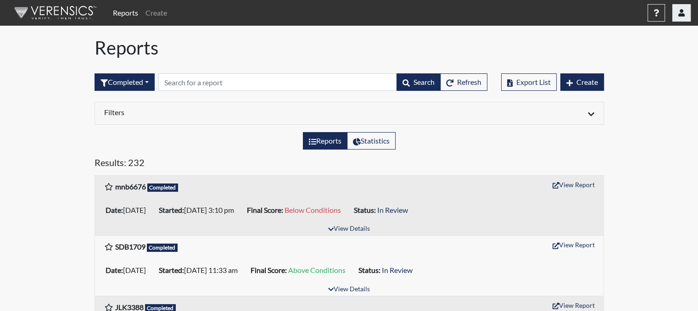  What do you see at coordinates (418, 82) in the screenshot?
I see `button: Search` at bounding box center [418, 82].